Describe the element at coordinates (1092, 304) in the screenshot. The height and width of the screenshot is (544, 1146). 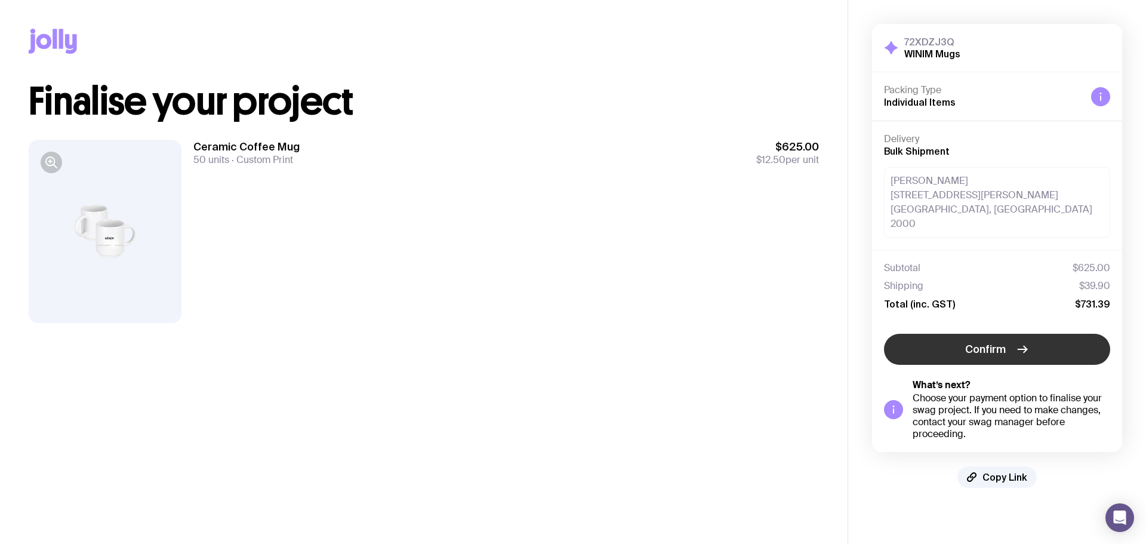
I see `span: $731.39` at that location.